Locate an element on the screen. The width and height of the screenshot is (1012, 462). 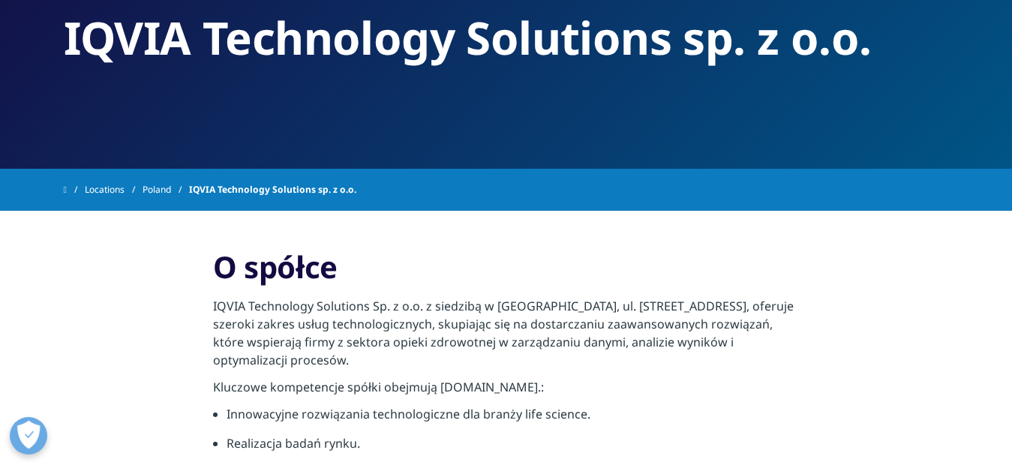
a: Poland is located at coordinates (166, 190).